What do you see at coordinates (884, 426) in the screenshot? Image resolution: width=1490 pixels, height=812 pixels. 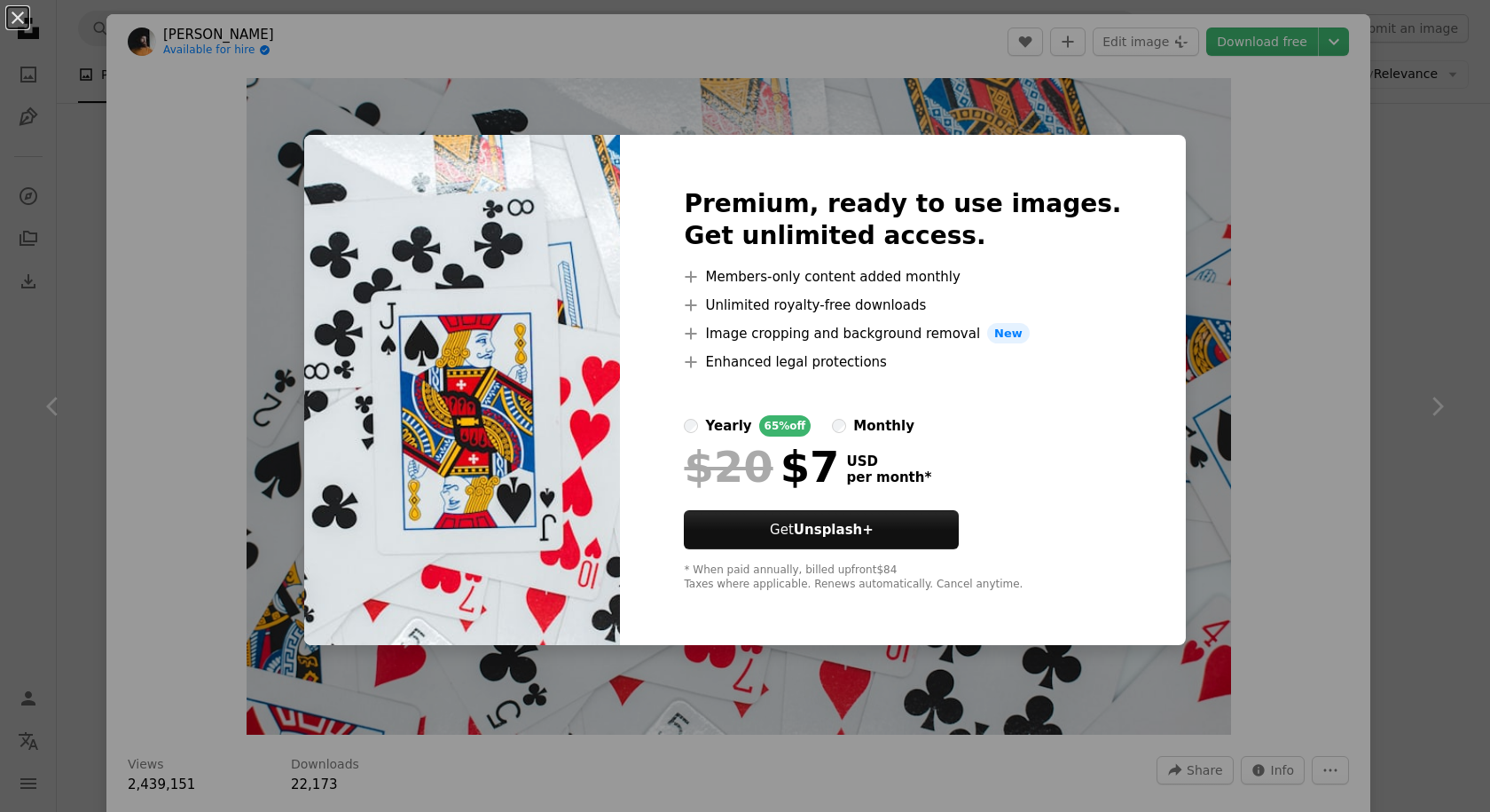 I see `div: monthly` at bounding box center [884, 426].